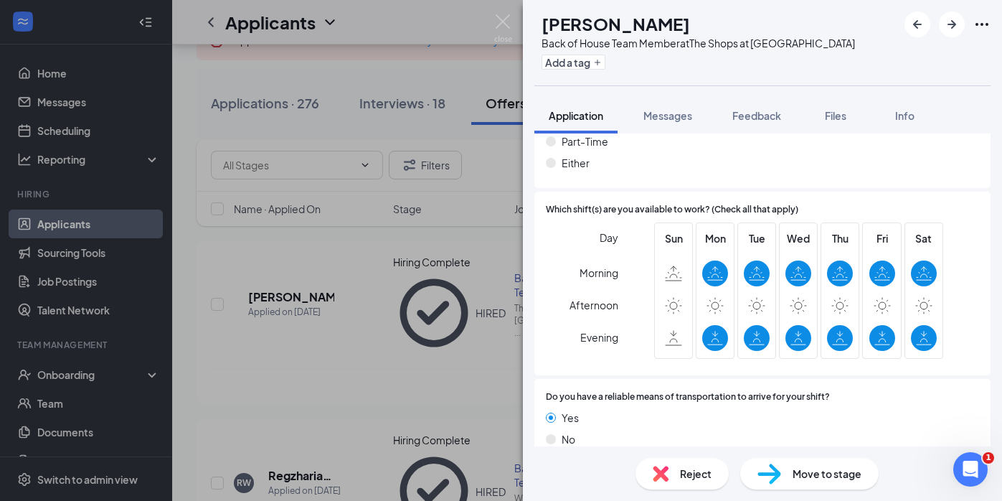 This screenshot has height=501, width=1002. Describe the element at coordinates (599, 272) in the screenshot. I see `span: Morning` at that location.